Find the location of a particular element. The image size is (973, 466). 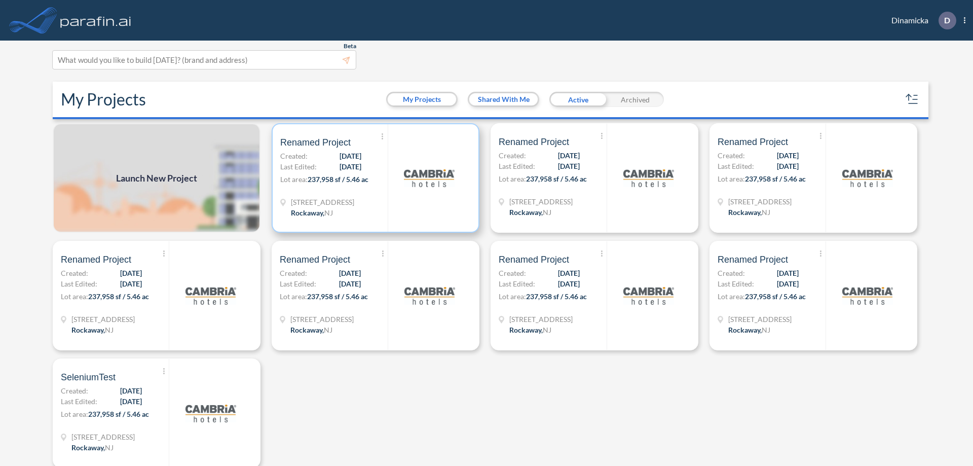

a: Launch New Project is located at coordinates (157, 178).